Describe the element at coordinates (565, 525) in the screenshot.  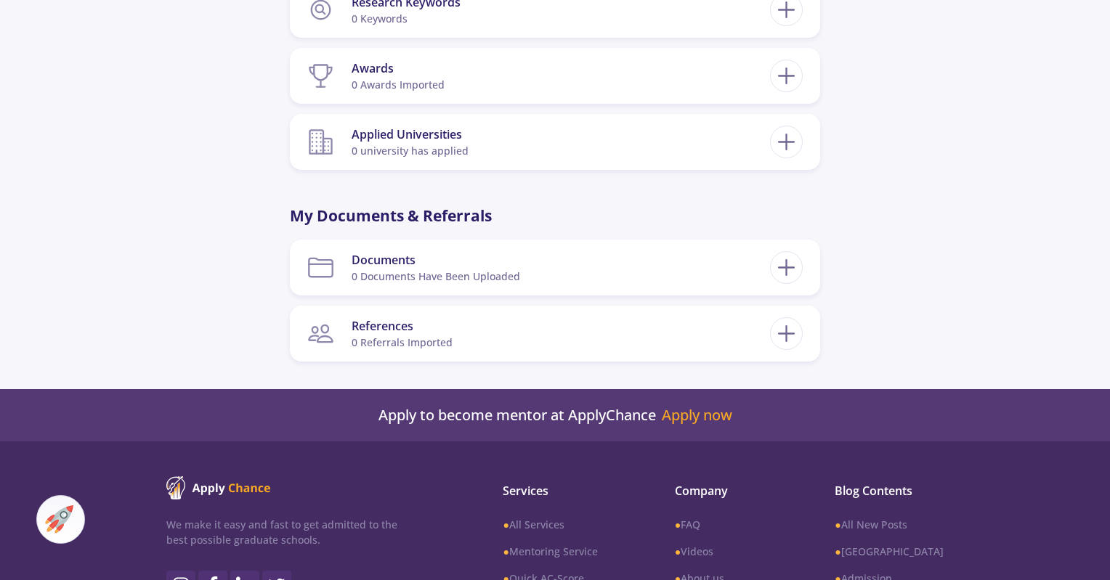
I see `a: ●All Services` at that location.